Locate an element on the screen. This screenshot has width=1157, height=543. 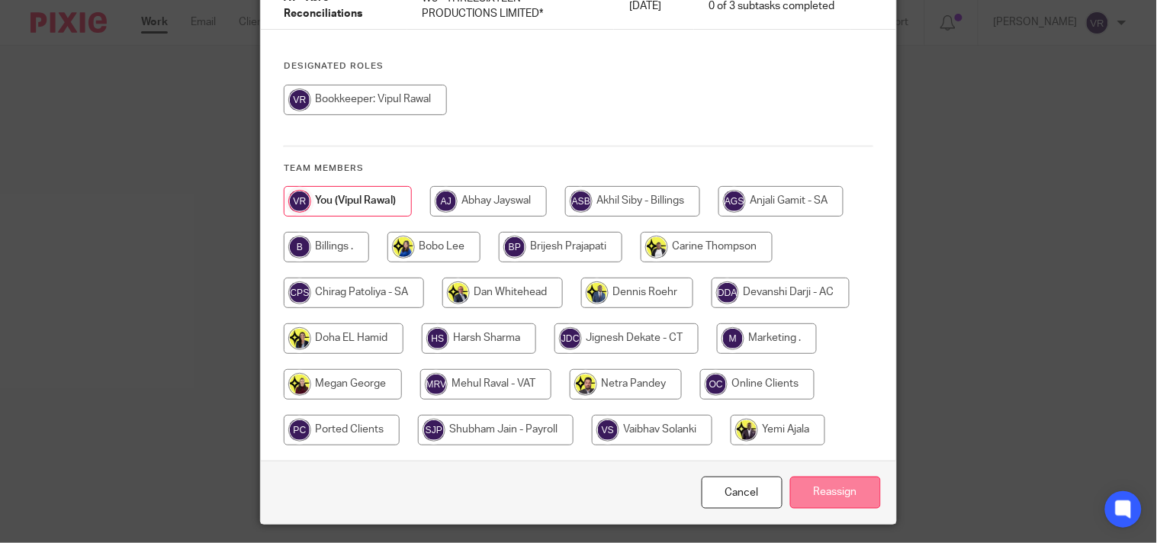
h4: Designated Roles is located at coordinates (578, 66).